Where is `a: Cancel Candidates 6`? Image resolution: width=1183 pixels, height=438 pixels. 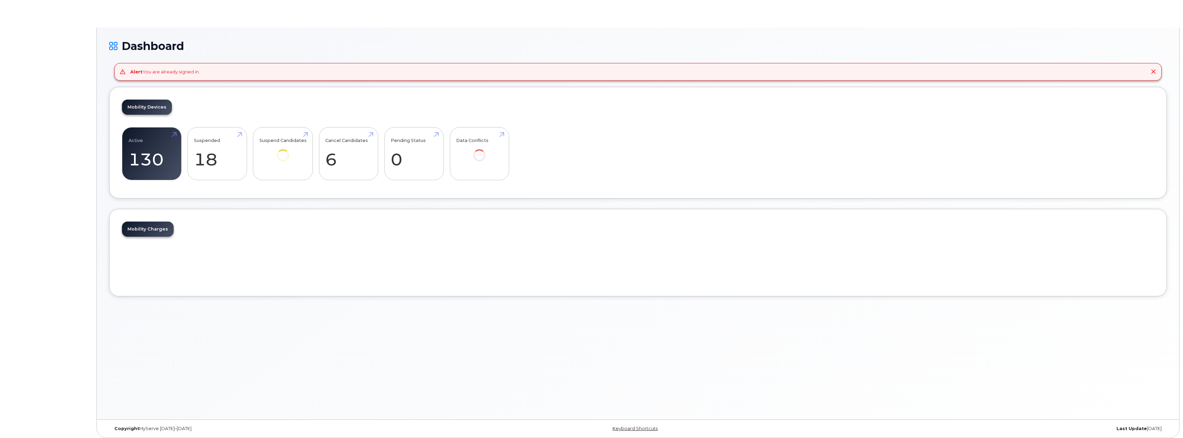
a: Cancel Candidates 6 is located at coordinates (348, 154).